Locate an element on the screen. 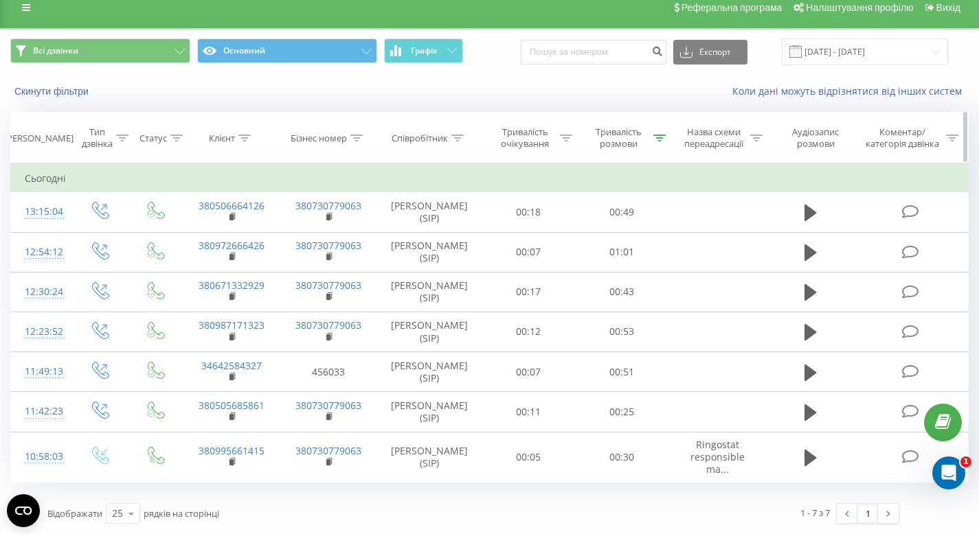  div: Закрити is located at coordinates (249, 34).